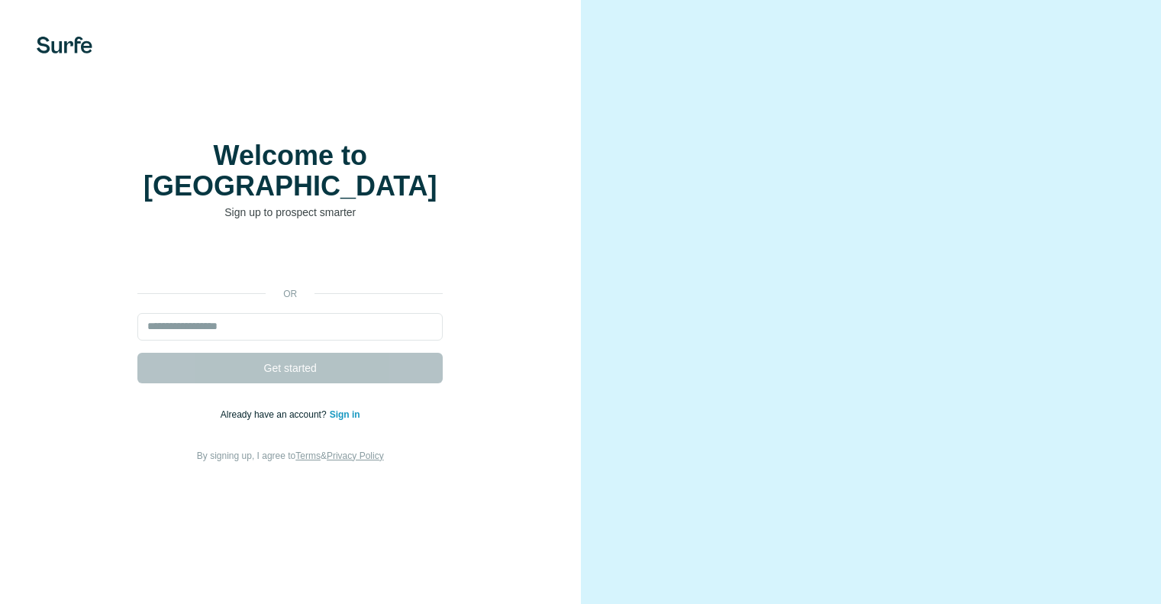 The image size is (1161, 604). Describe the element at coordinates (290, 294) in the screenshot. I see `p: or` at that location.